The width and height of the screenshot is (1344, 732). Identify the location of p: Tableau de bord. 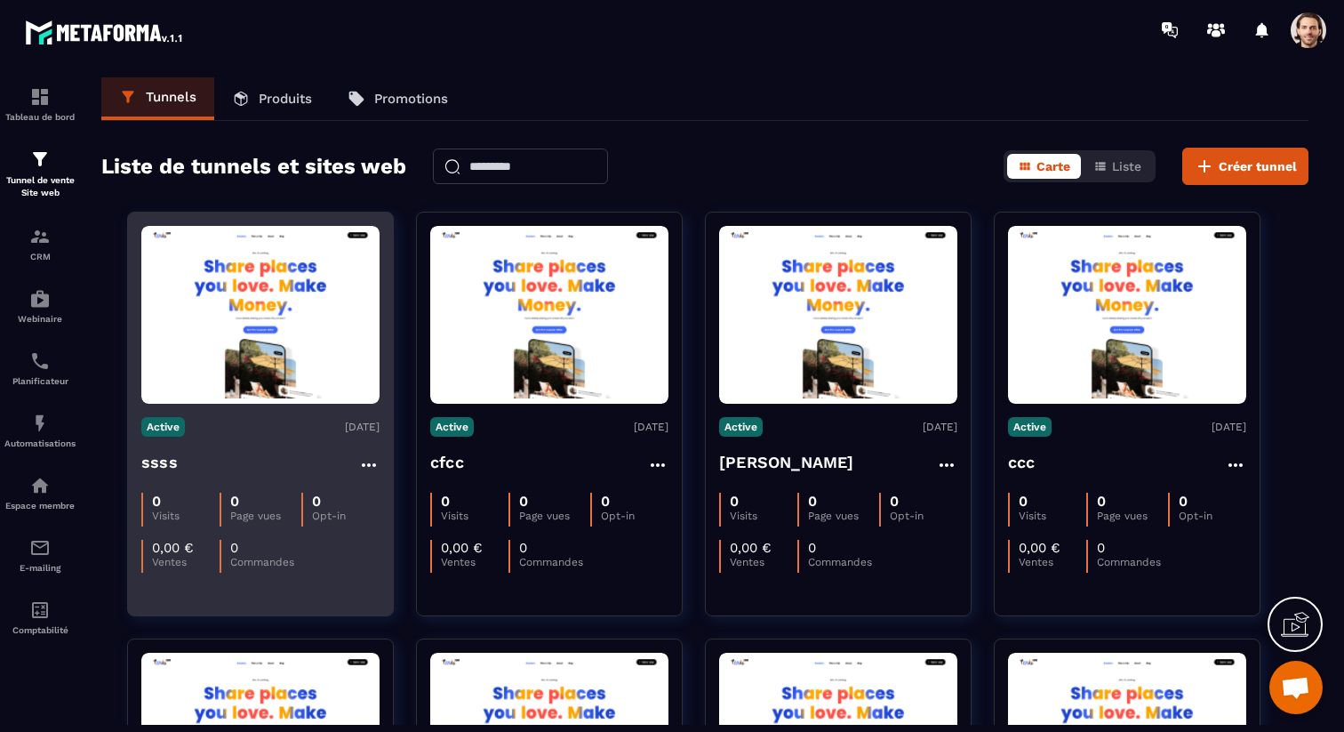
(40, 116).